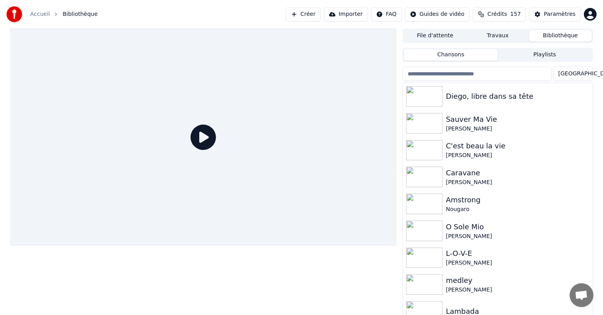 The width and height of the screenshot is (603, 315). Describe the element at coordinates (518, 97) in the screenshot. I see `div: Diego, libre dans sa tête` at that location.